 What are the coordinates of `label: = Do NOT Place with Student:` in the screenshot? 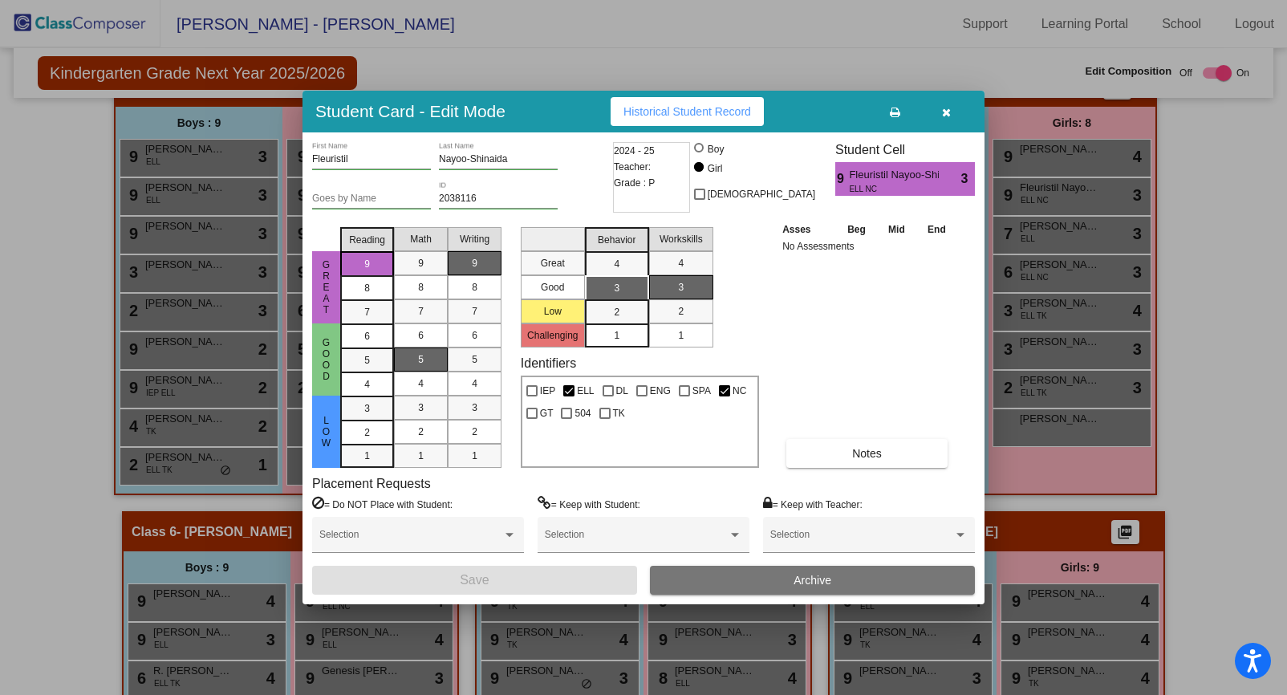 It's located at (382, 504).